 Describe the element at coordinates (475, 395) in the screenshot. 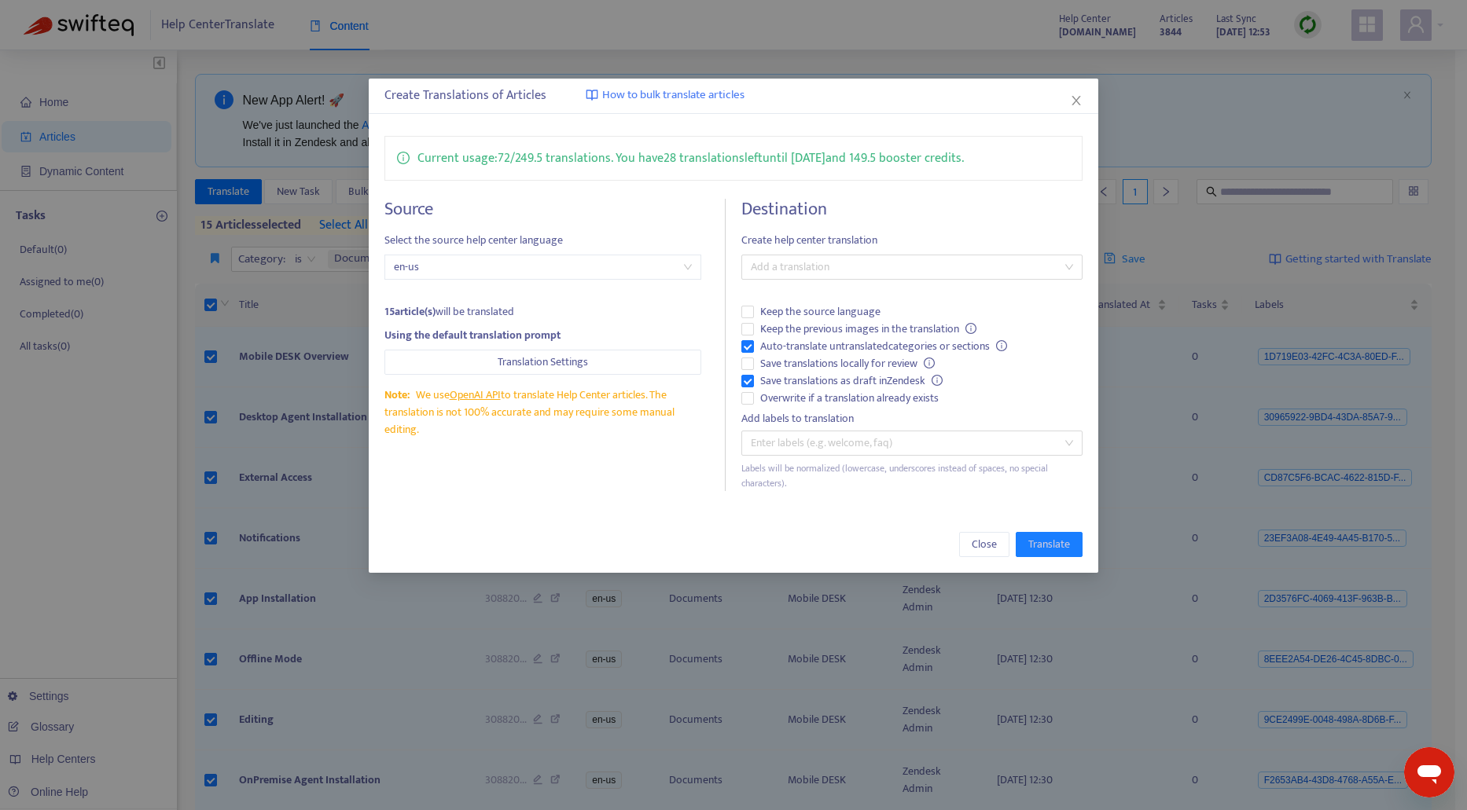

I see `a: OpenAI API` at that location.